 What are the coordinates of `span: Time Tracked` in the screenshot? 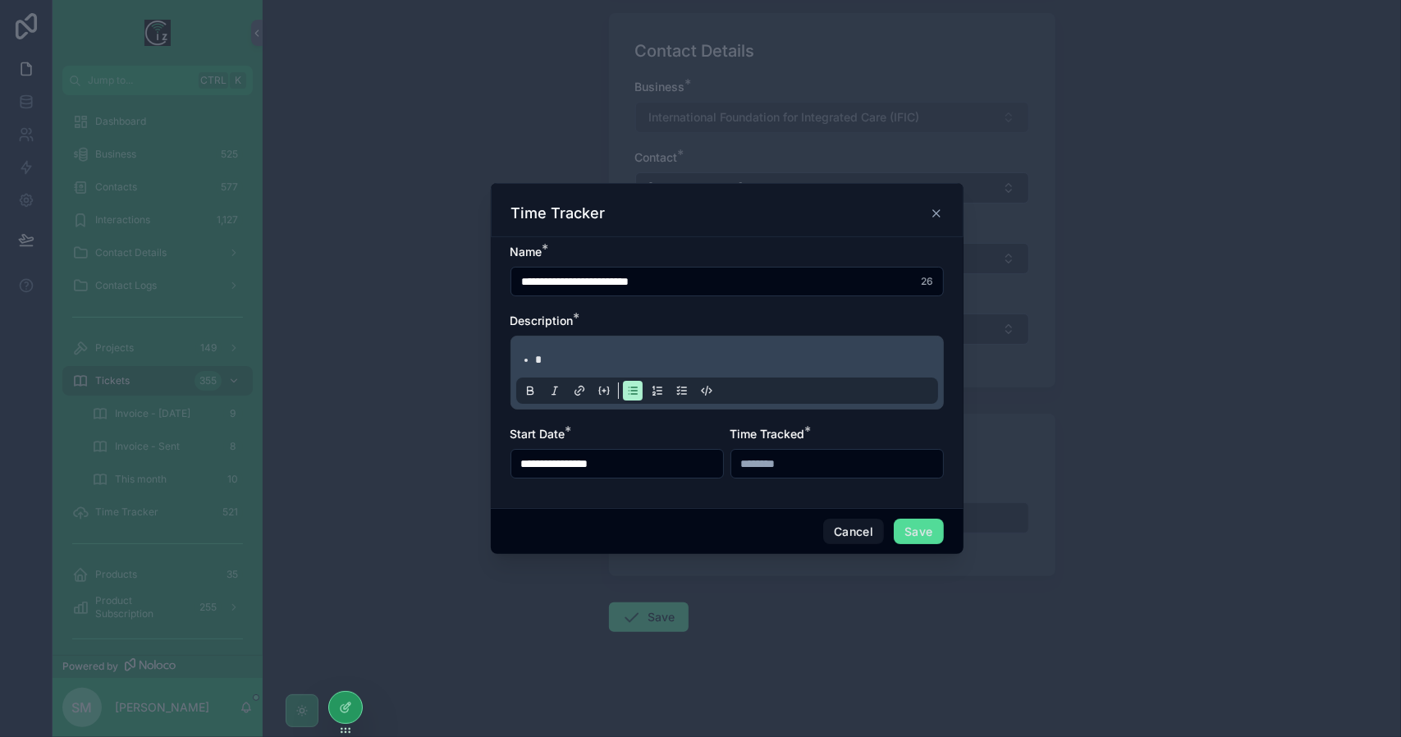 It's located at (767, 433).